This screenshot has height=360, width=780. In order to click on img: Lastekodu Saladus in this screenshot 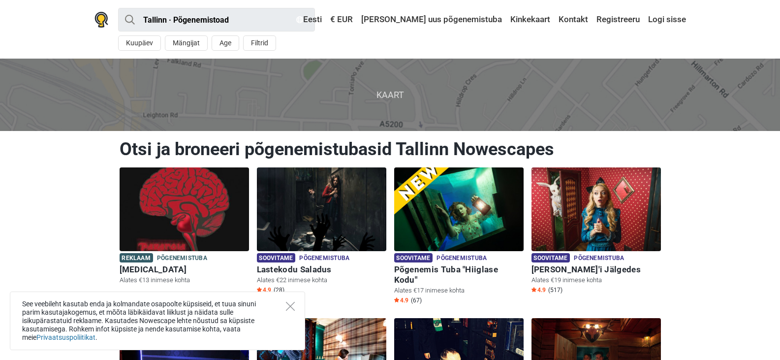, I will do `click(322, 209)`.